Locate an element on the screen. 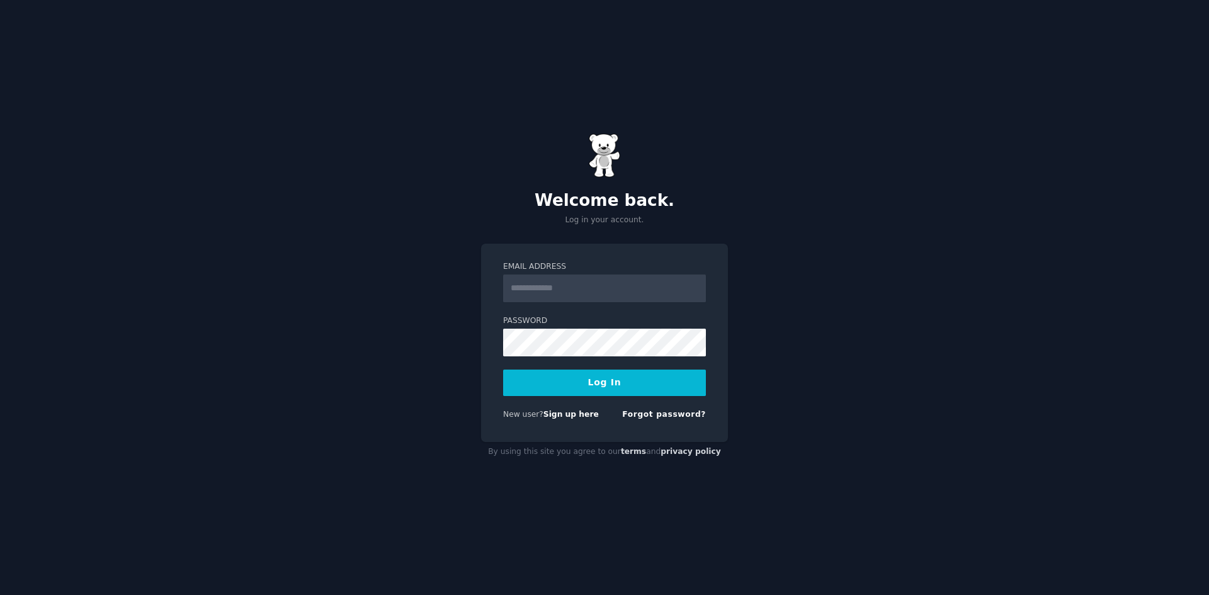 The height and width of the screenshot is (595, 1209). p: Log in your account. is located at coordinates (605, 220).